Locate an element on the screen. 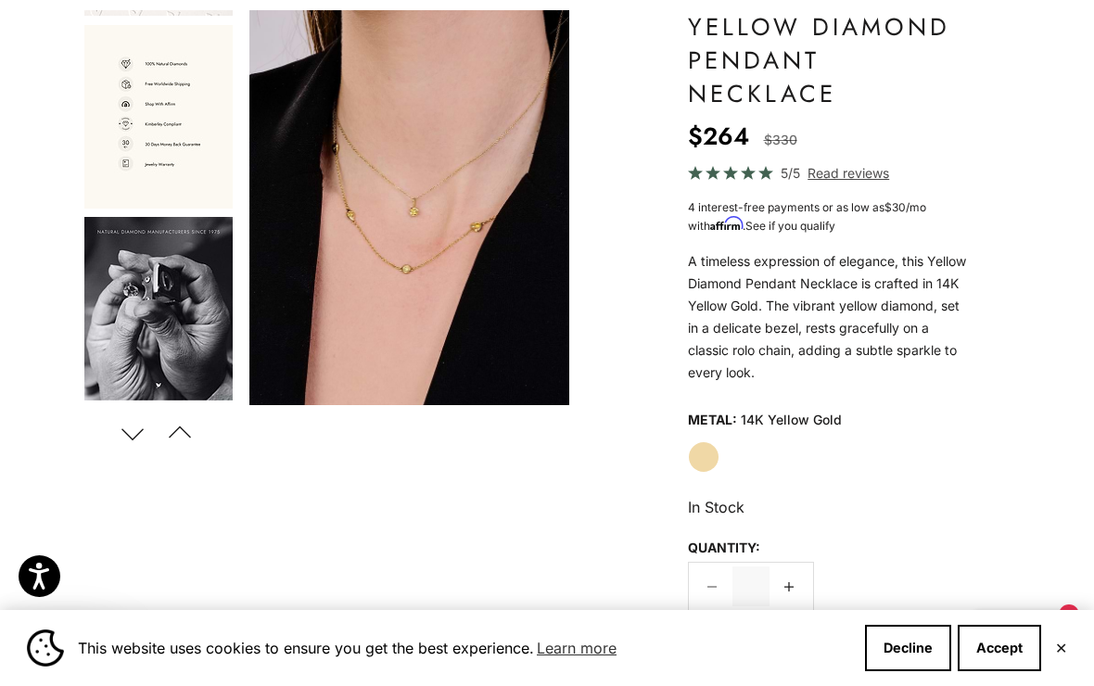 The width and height of the screenshot is (1094, 686). p: A timeless expression of elegance, this Yellow Diamond Pendant Necklace is crafted in 14K Yellow ... is located at coordinates (827, 317).